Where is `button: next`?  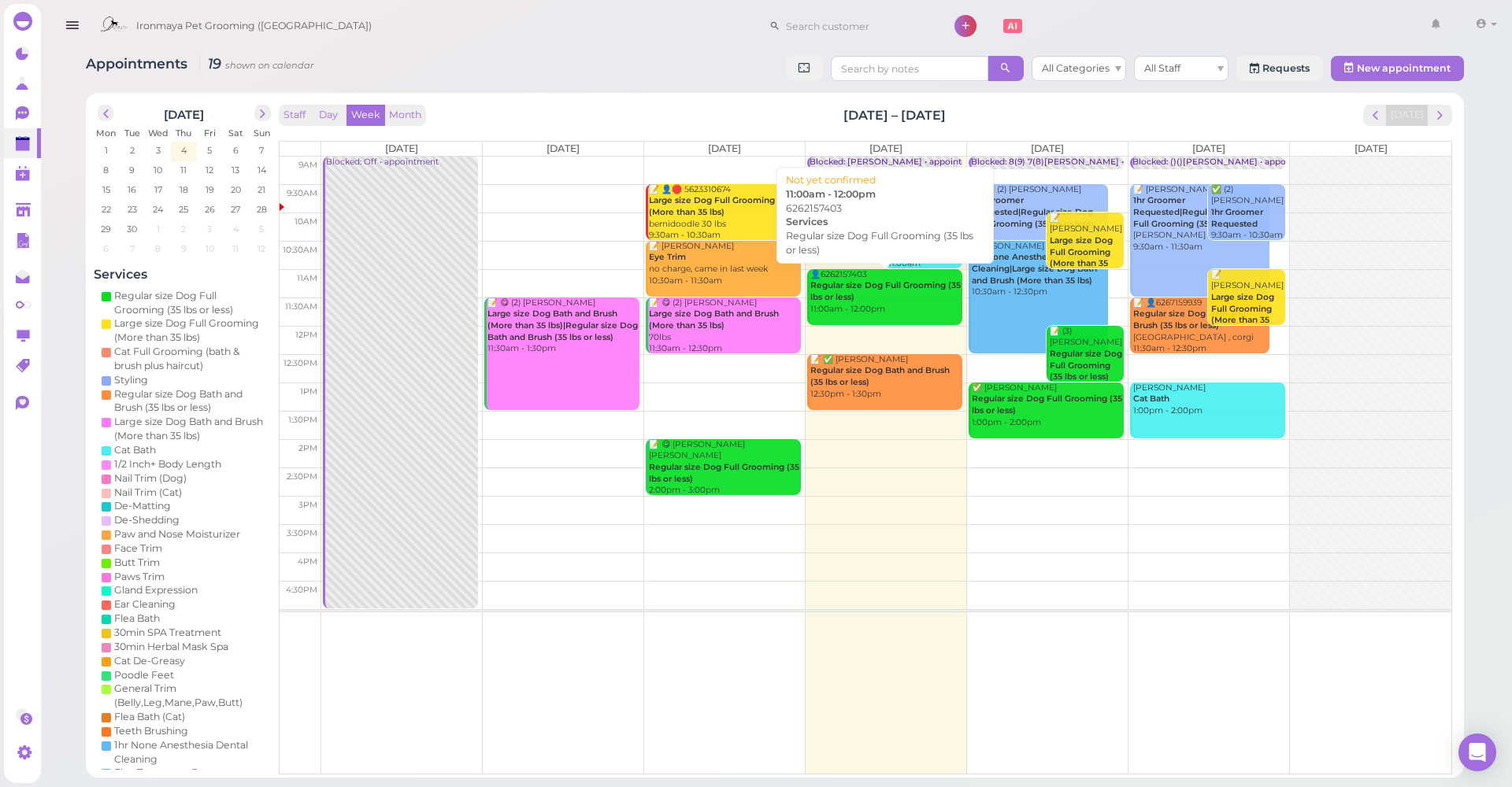
button: next is located at coordinates (1439, 115).